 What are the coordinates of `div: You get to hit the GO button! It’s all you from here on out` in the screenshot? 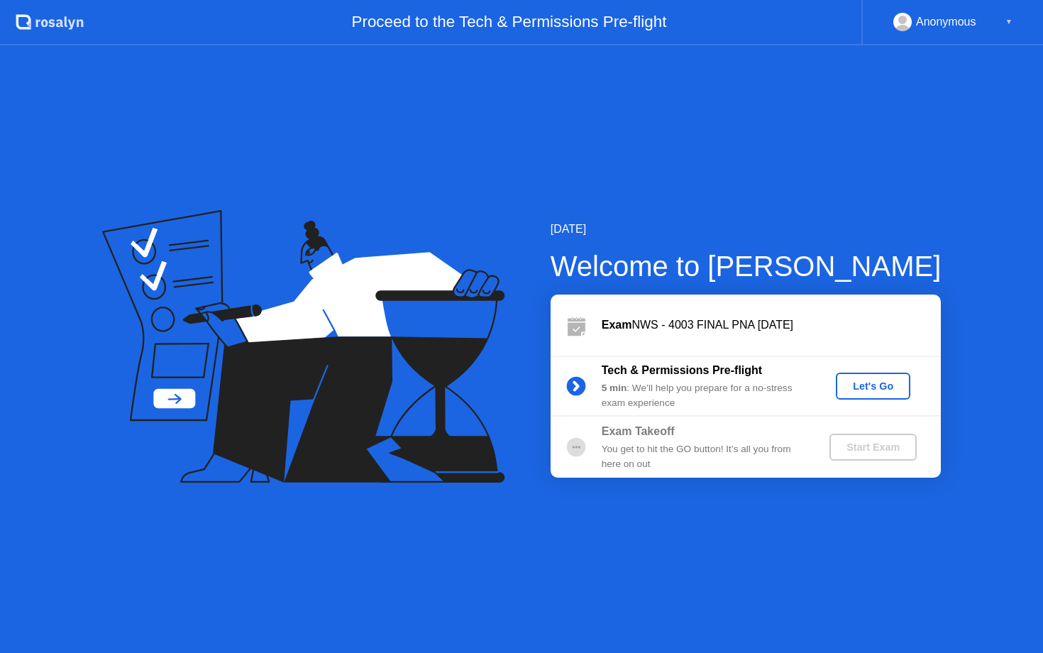 It's located at (704, 456).